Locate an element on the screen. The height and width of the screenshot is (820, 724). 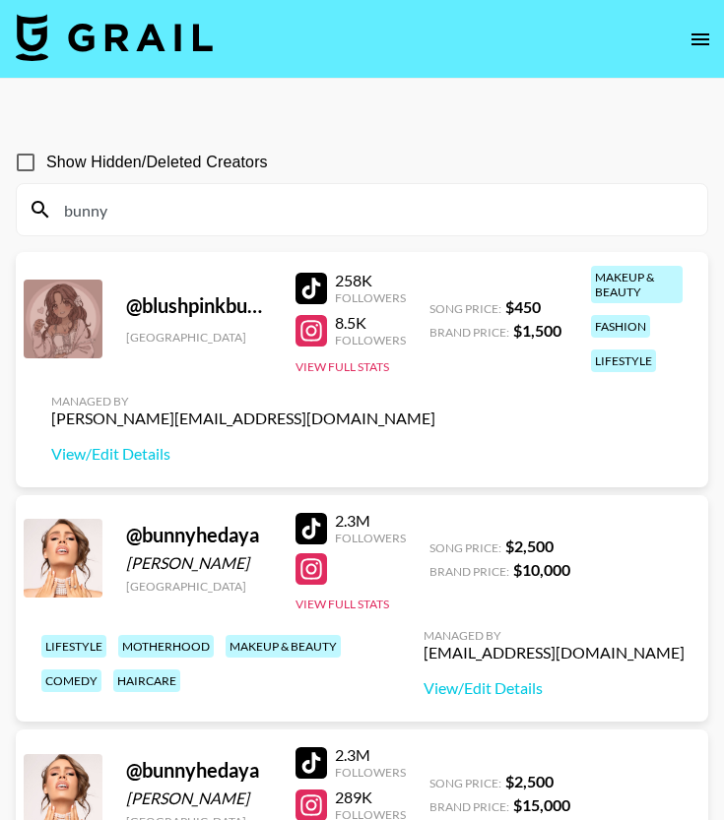
input: Search by User Name is located at coordinates (373, 210).